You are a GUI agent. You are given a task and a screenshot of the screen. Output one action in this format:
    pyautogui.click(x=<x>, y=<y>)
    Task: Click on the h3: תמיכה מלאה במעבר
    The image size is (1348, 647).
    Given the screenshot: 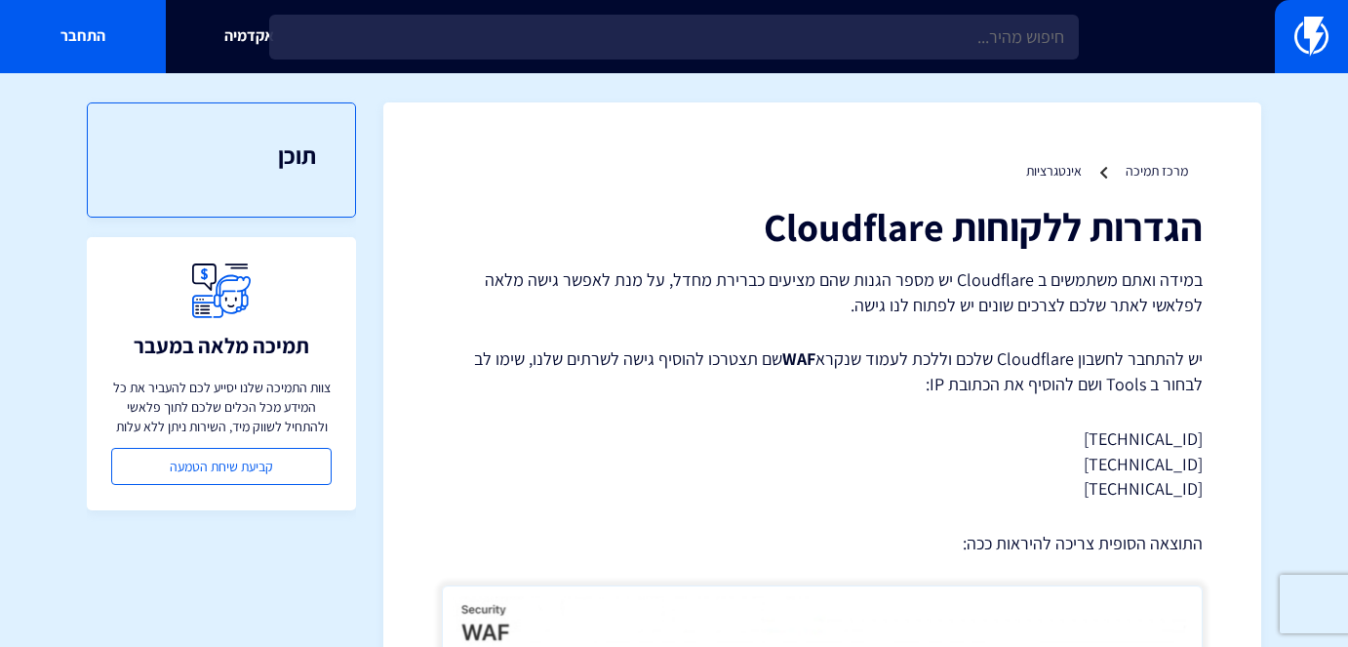 What is the action you would take?
    pyautogui.click(x=221, y=345)
    